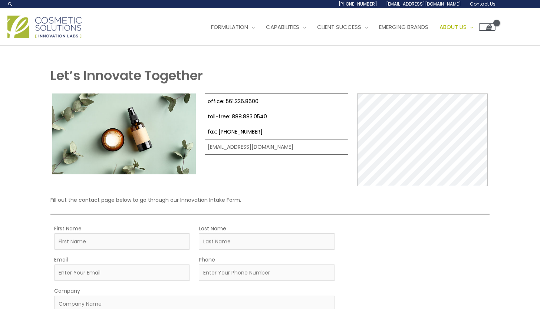 The image size is (540, 309). What do you see at coordinates (122, 242) in the screenshot?
I see `input: First Name` at bounding box center [122, 242].